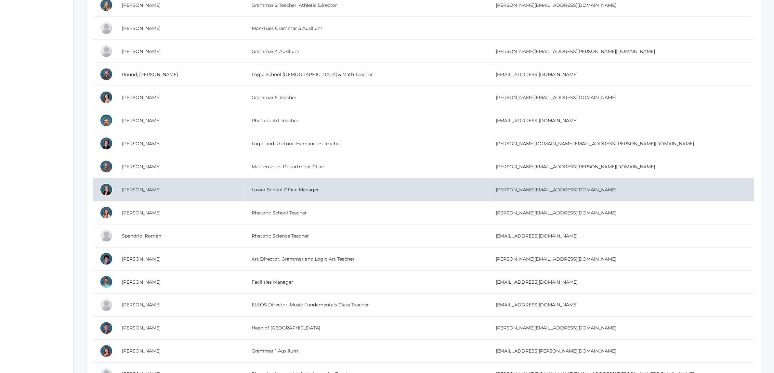 Image resolution: width=774 pixels, height=373 pixels. I want to click on div: Jorvic Salazar, so click(106, 121).